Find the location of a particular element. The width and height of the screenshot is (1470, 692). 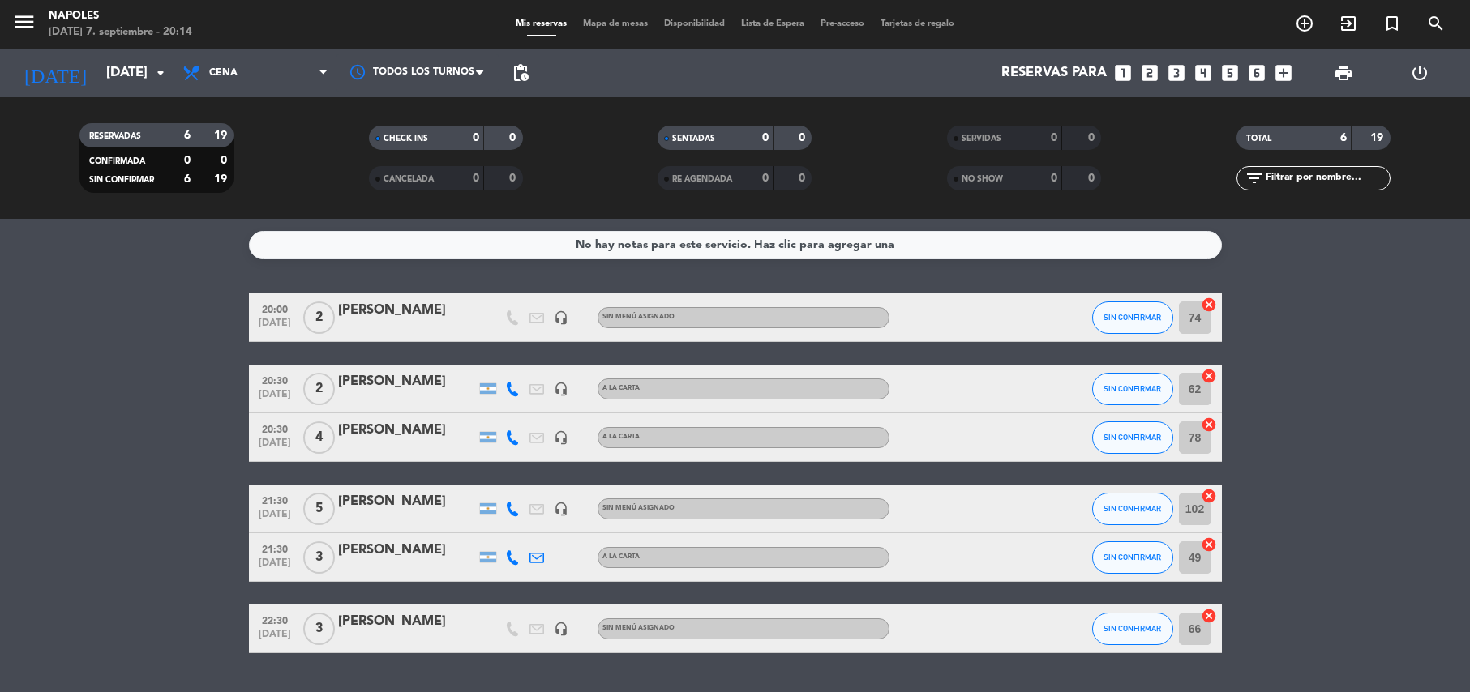

i: filter_list is located at coordinates (1254, 178).